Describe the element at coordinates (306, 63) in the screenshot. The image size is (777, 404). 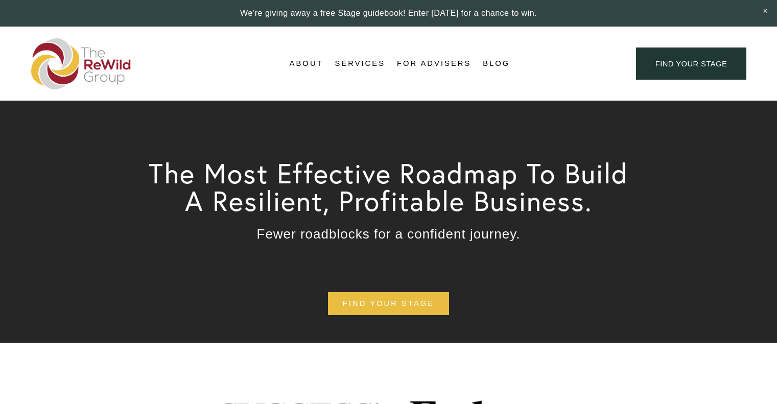
I see `span: About` at that location.